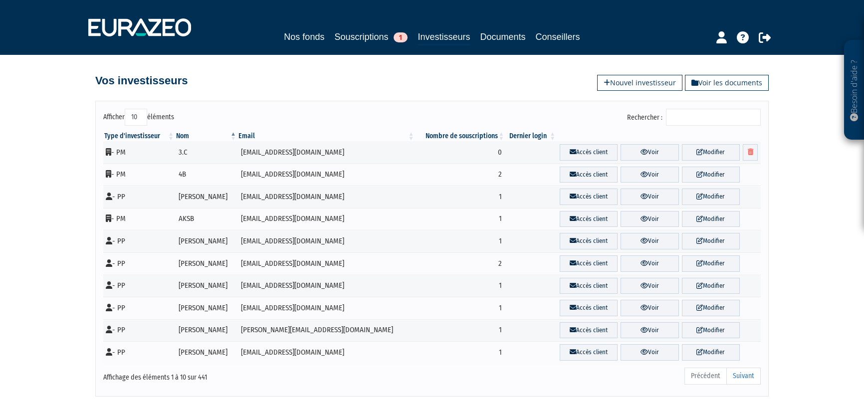 The image size is (864, 413). I want to click on span: 1, so click(401, 37).